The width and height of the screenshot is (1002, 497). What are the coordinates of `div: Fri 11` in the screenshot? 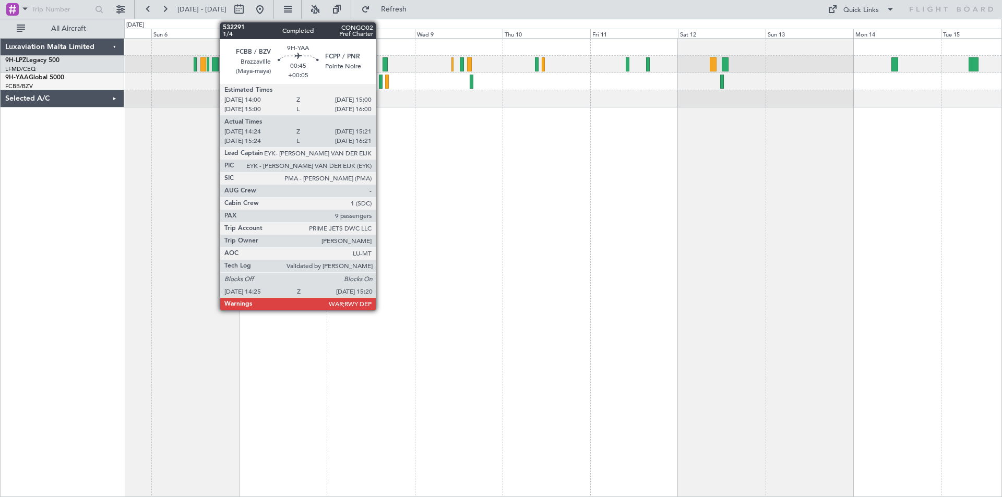 It's located at (634, 33).